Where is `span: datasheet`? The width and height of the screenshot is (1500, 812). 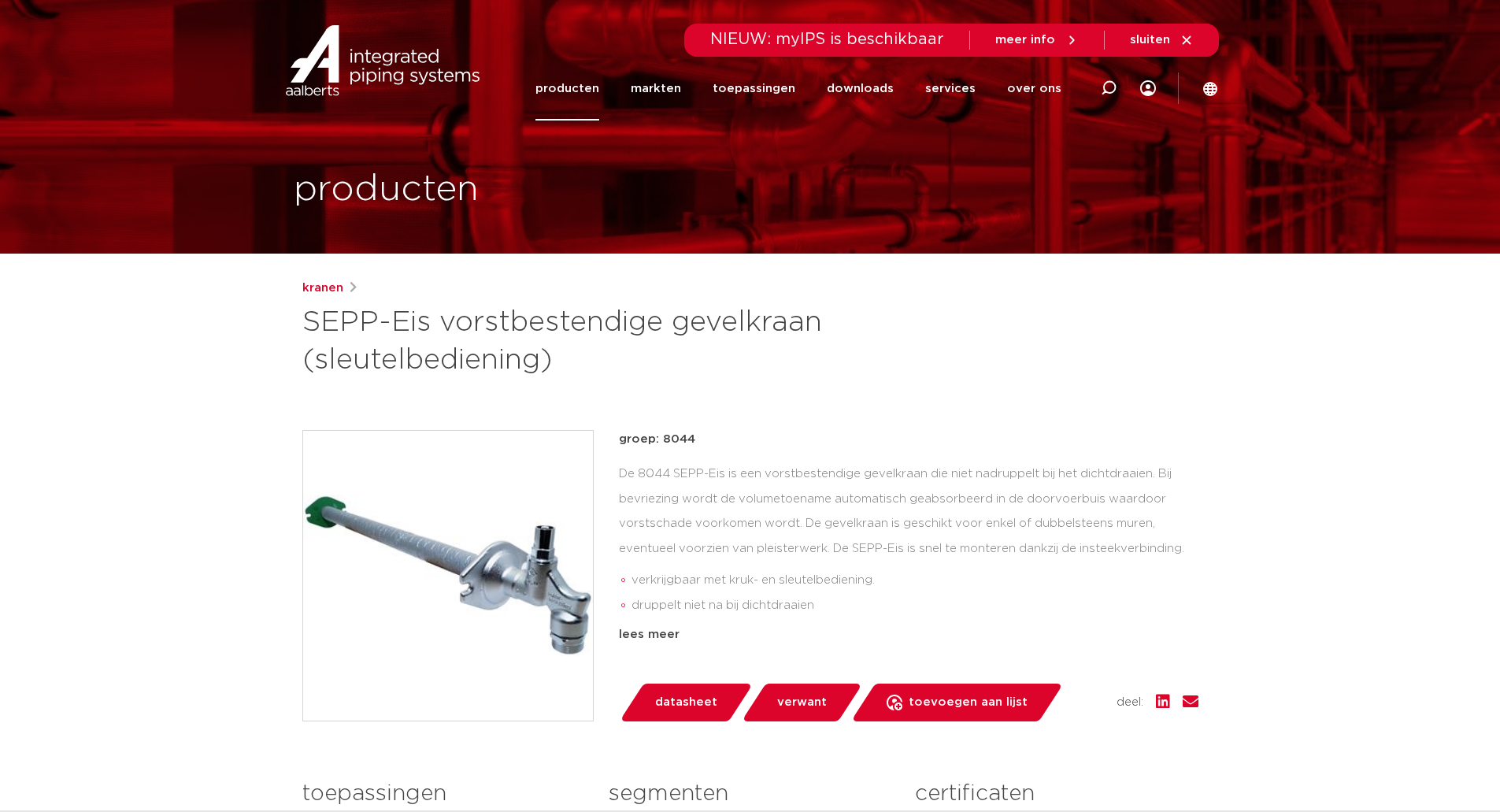 span: datasheet is located at coordinates (686, 702).